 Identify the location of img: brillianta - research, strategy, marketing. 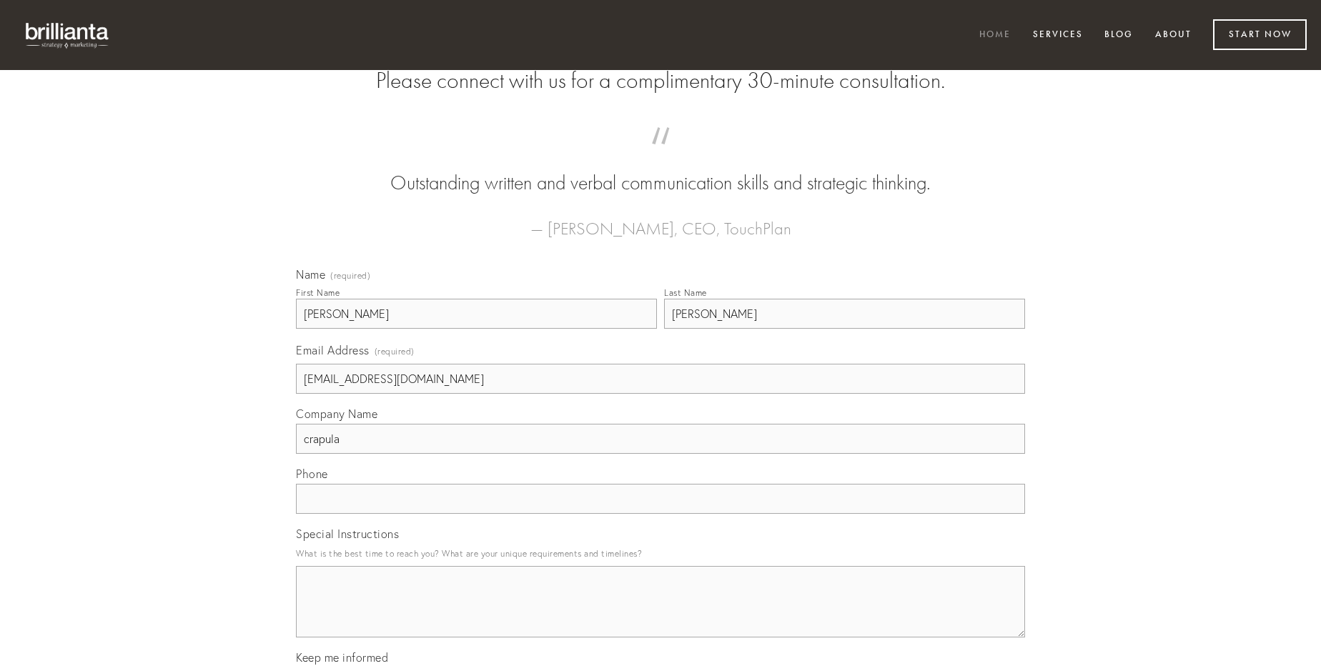
(68, 35).